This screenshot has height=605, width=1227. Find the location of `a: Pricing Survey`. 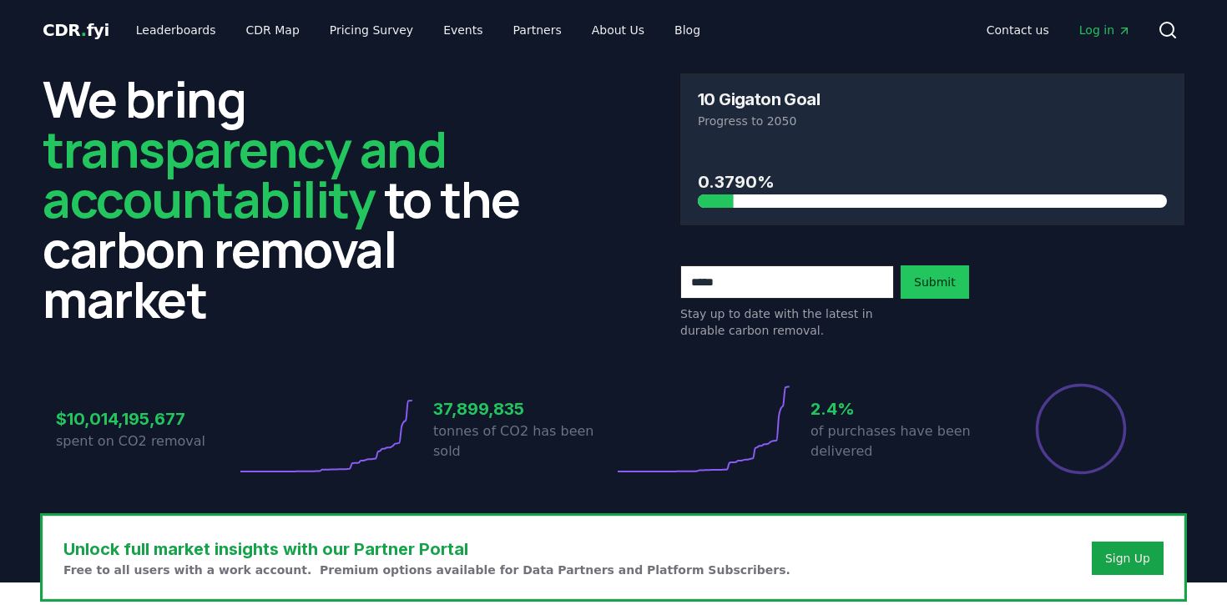

a: Pricing Survey is located at coordinates (371, 30).